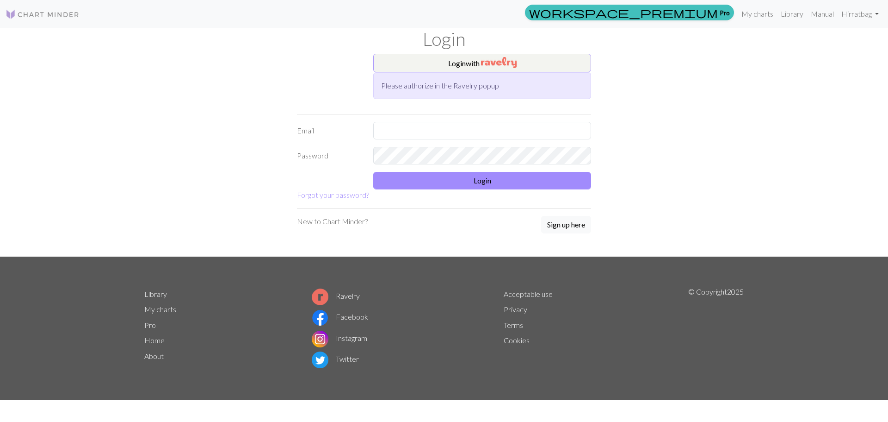 The width and height of the screenshot is (888, 422). Describe the element at coordinates (340, 337) in the screenshot. I see `a: Instagram` at that location.